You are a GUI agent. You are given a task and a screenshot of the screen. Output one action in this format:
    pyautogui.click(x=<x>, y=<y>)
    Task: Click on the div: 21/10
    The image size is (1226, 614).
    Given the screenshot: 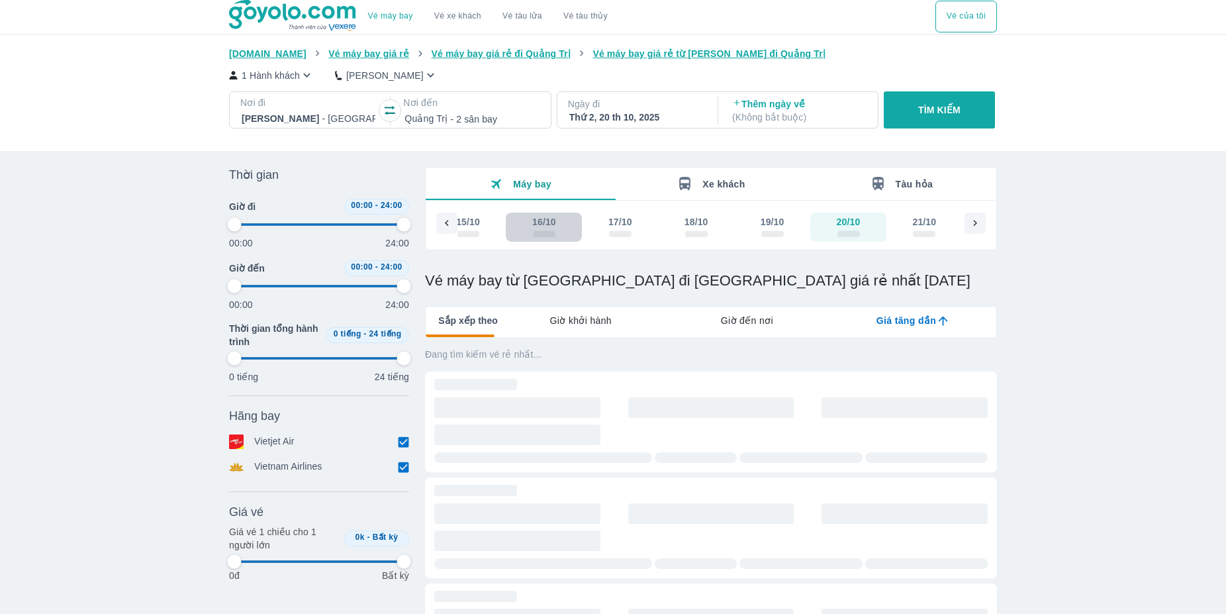 What is the action you would take?
    pyautogui.click(x=925, y=222)
    